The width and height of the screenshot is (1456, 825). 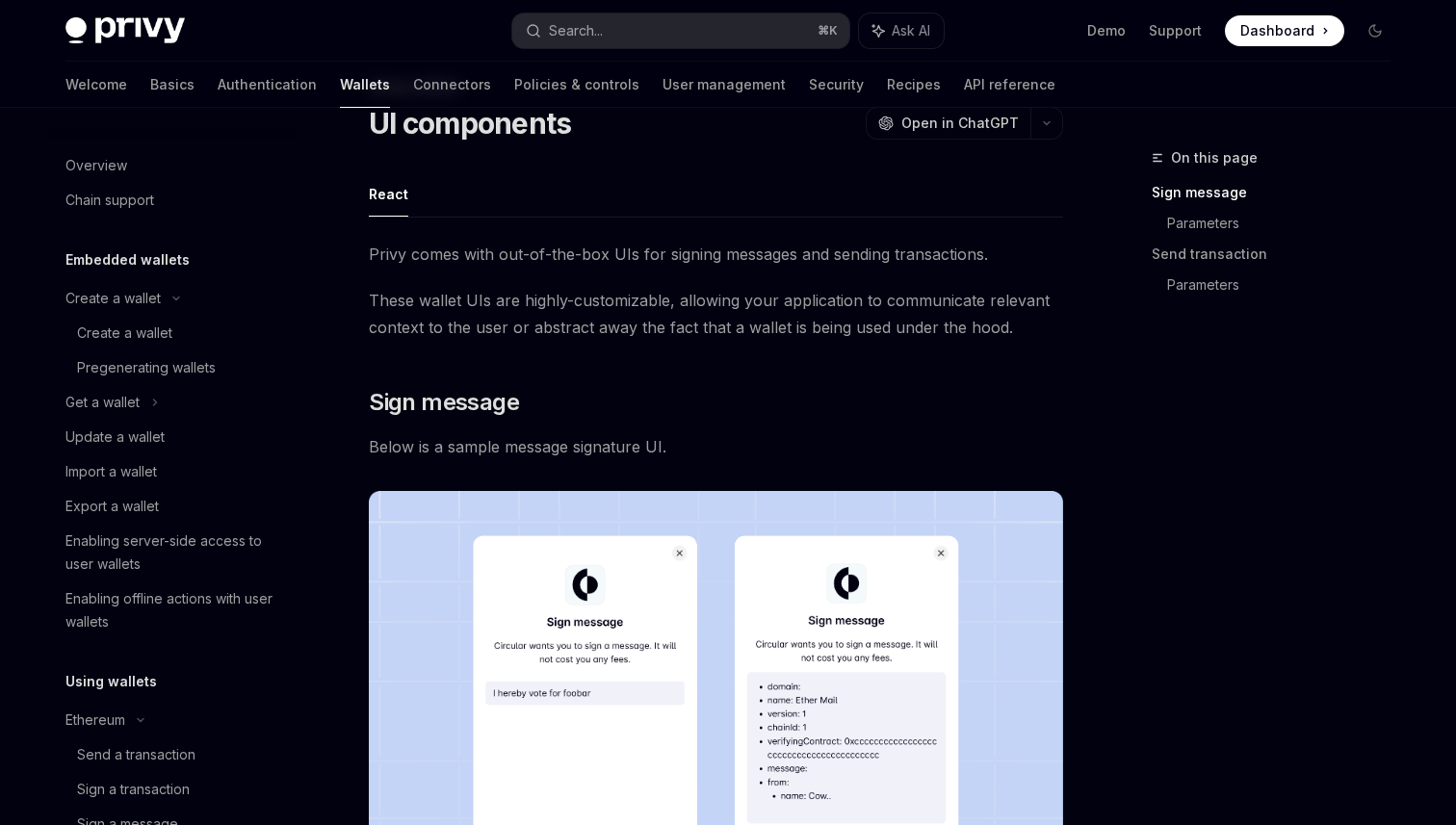 I want to click on a: Sign a transaction, so click(x=173, y=790).